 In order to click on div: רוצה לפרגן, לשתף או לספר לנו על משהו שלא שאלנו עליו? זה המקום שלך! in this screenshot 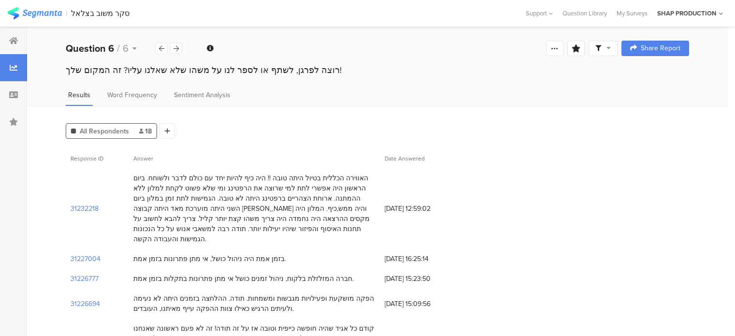, I will do `click(378, 70)`.